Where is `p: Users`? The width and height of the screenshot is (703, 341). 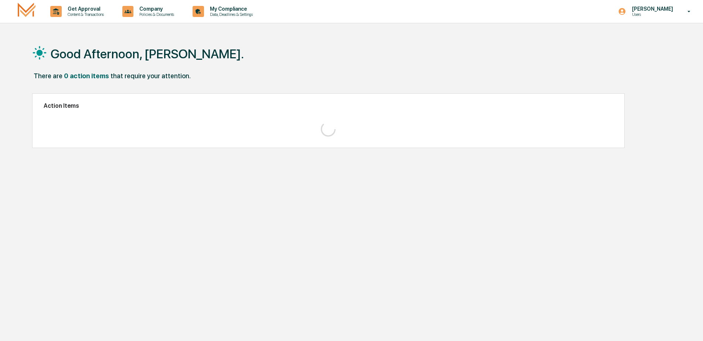 p: Users is located at coordinates (651, 14).